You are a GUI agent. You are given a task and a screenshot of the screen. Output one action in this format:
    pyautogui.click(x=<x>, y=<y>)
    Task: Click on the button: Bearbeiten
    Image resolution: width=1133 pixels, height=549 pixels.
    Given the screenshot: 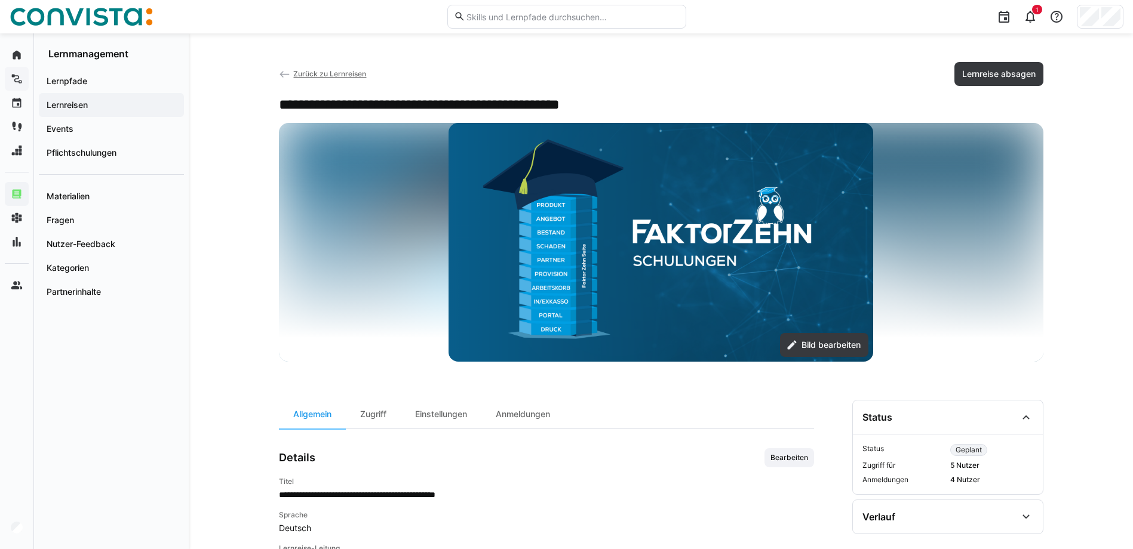 What is the action you would take?
    pyautogui.click(x=789, y=458)
    